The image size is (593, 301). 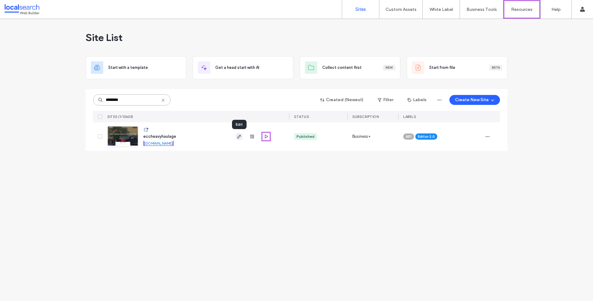 I want to click on span: Get a head start with AI, so click(x=237, y=68).